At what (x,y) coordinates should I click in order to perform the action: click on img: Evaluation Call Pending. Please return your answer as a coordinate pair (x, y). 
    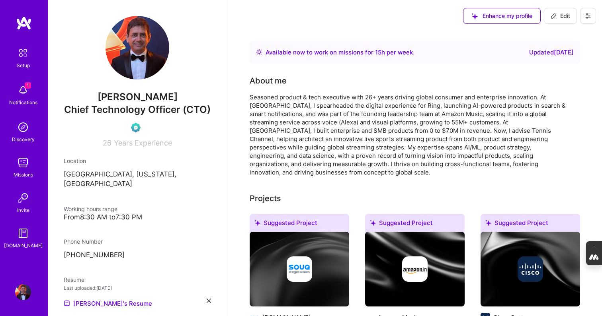
    Looking at the image, I should click on (136, 128).